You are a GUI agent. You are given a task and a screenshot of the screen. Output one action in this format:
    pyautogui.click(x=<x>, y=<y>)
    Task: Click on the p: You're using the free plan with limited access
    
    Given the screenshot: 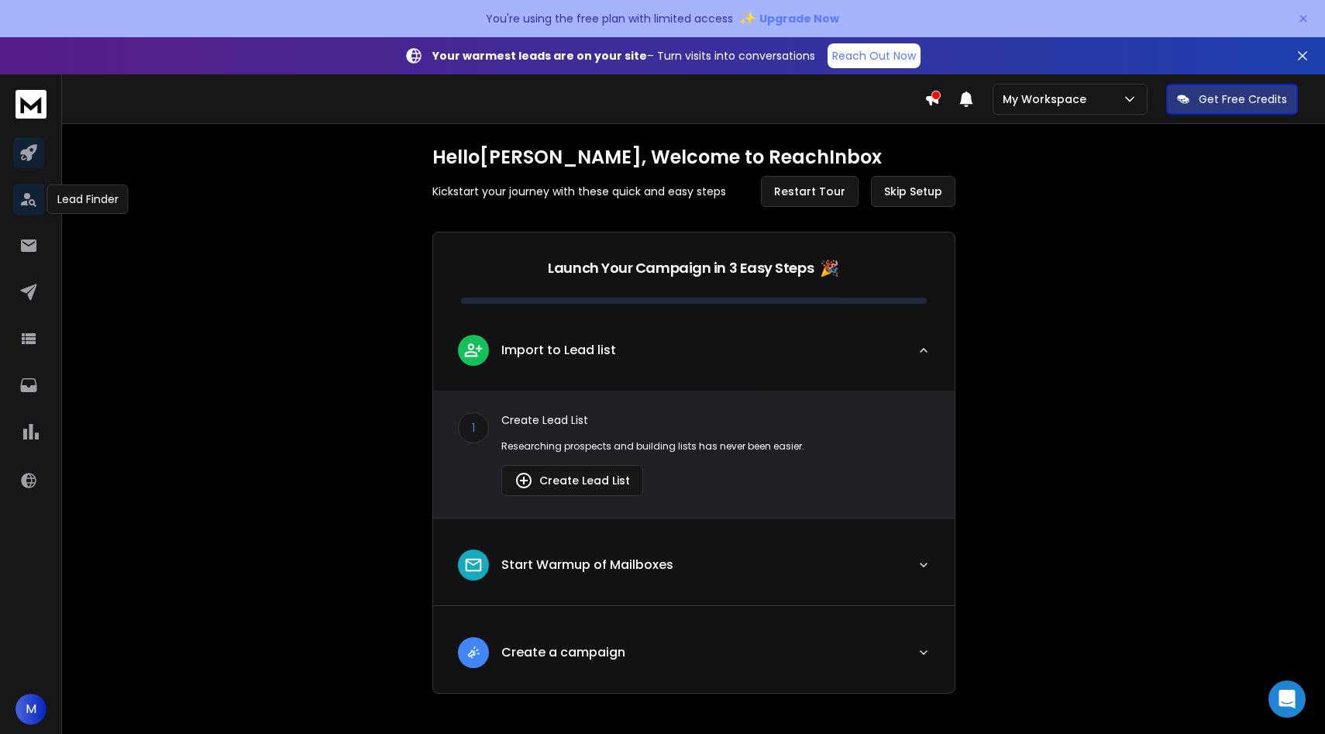 What is the action you would take?
    pyautogui.click(x=609, y=19)
    